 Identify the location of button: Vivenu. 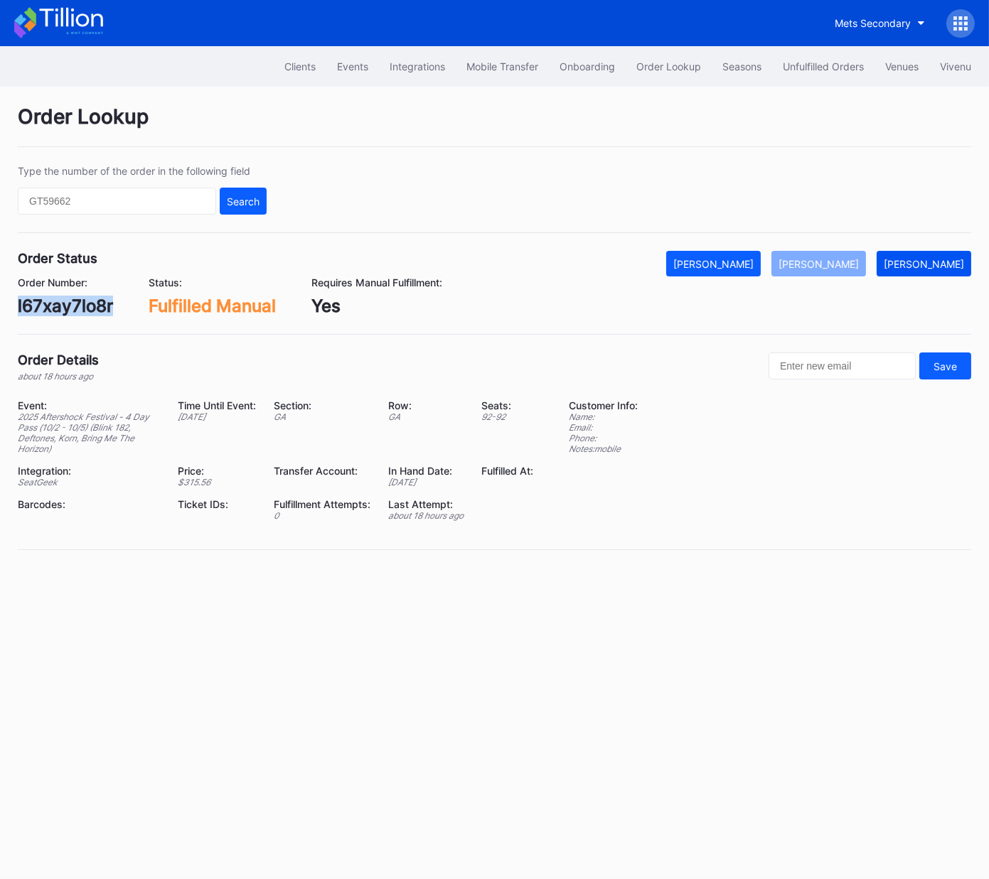
(956, 66).